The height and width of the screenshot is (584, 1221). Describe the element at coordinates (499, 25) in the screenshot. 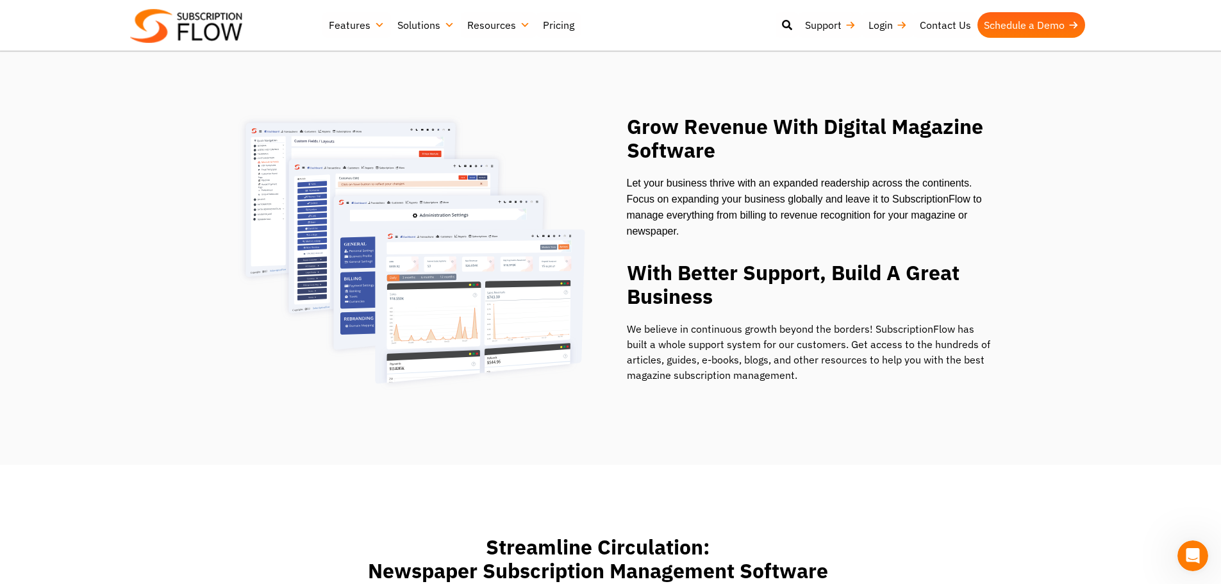

I see `a: Resources` at that location.